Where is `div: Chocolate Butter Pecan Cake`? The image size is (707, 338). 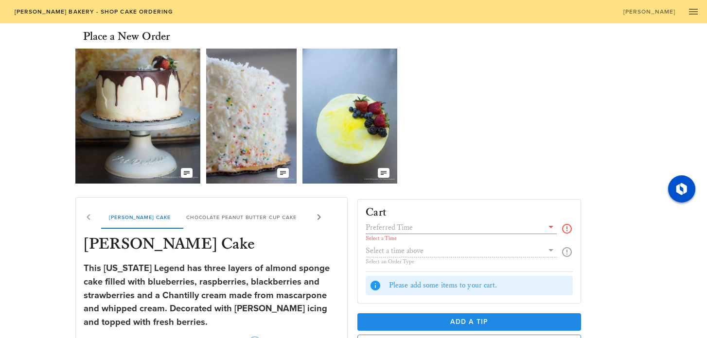
div: Chocolate Butter Pecan Cake is located at coordinates (358, 217).